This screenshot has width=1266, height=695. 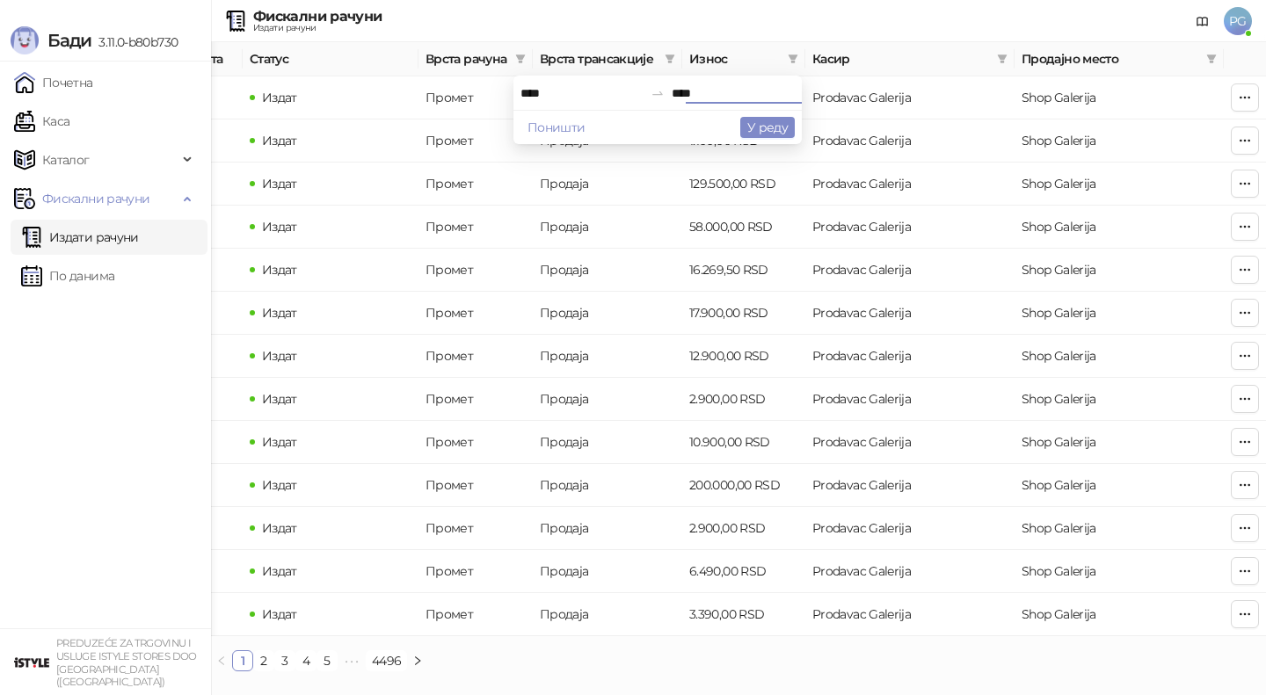 What do you see at coordinates (386, 661) in the screenshot?
I see `a: 4496` at bounding box center [386, 661].